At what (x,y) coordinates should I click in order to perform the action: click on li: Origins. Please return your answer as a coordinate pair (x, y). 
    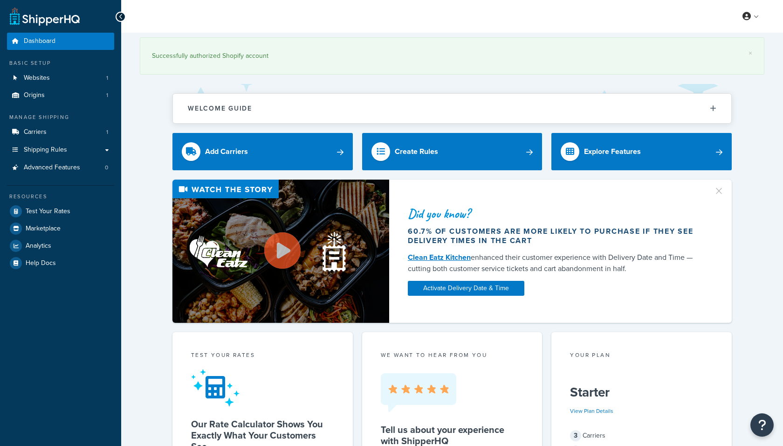
    Looking at the image, I should click on (61, 95).